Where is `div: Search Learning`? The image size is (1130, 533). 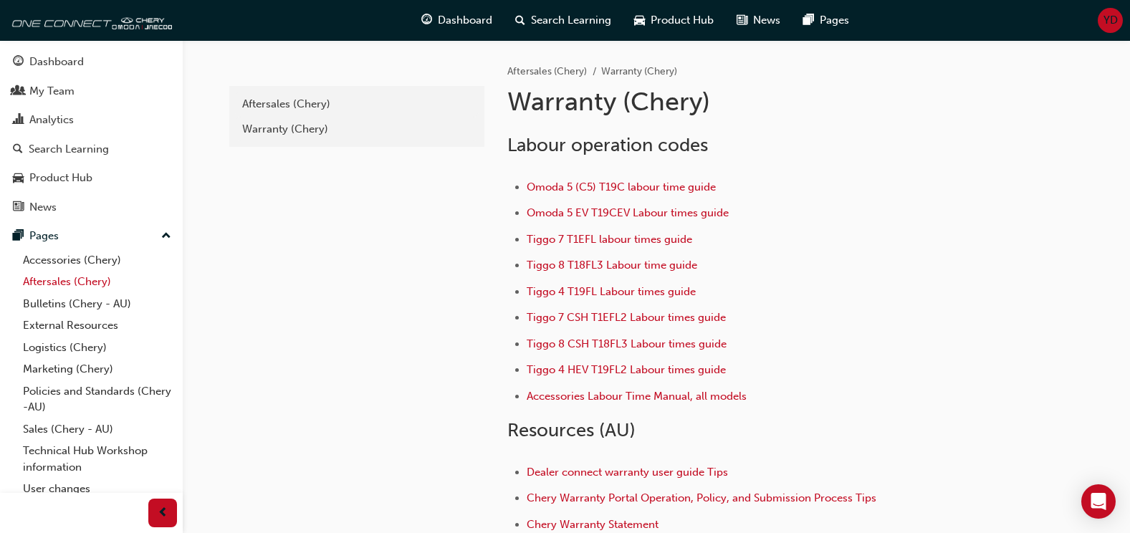 div: Search Learning is located at coordinates (69, 149).